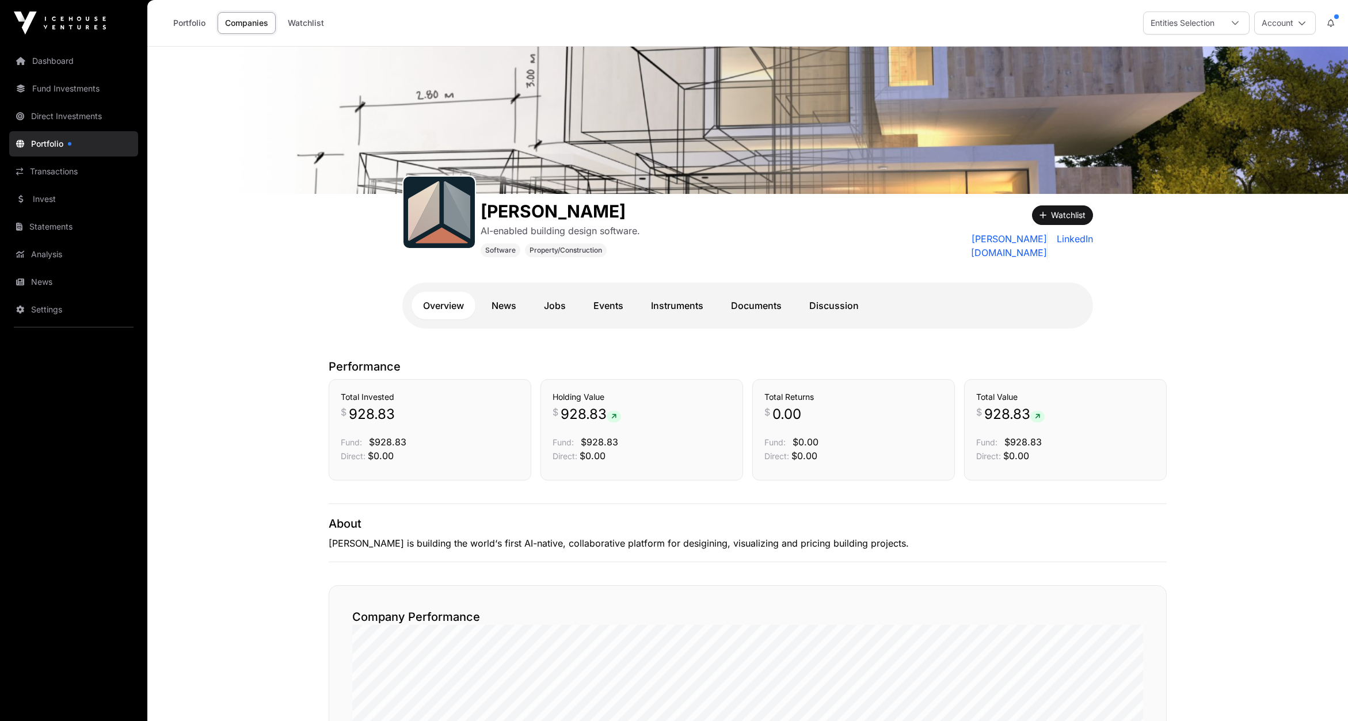 This screenshot has height=721, width=1348. I want to click on h3: Total Invested, so click(430, 397).